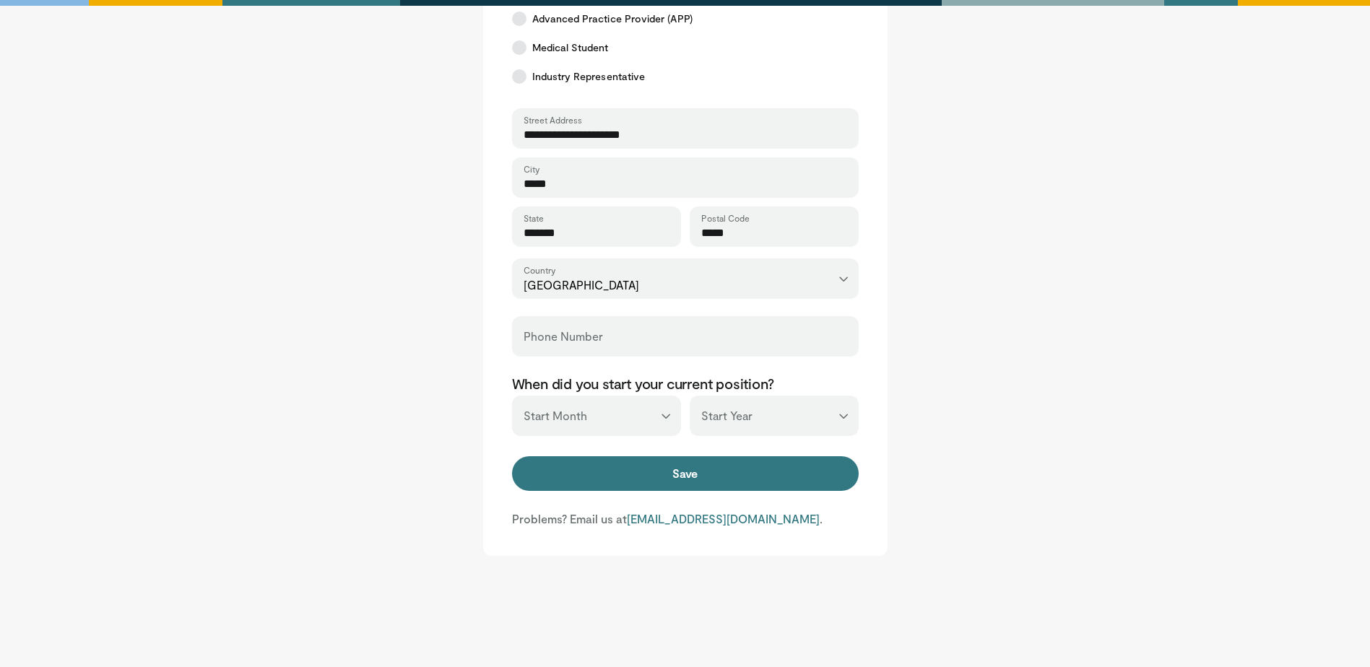 This screenshot has width=1370, height=667. I want to click on p: When did you start your current position?, so click(685, 384).